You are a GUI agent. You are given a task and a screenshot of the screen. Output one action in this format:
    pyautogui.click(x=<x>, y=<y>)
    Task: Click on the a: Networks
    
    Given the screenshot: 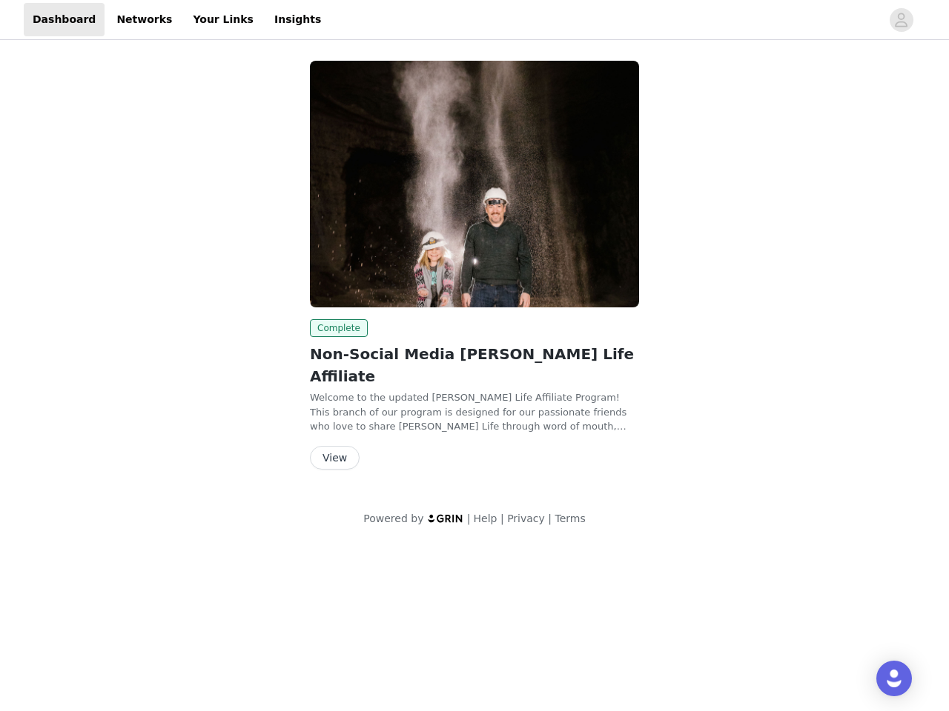 What is the action you would take?
    pyautogui.click(x=144, y=19)
    